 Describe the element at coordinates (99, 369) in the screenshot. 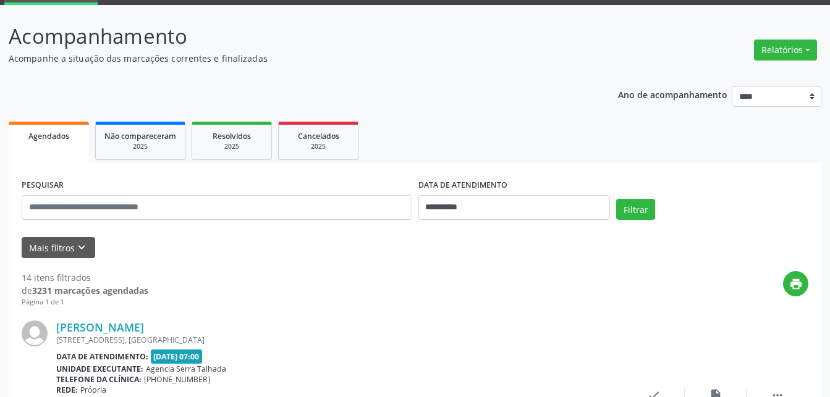

I see `b: Unidade executante:` at that location.